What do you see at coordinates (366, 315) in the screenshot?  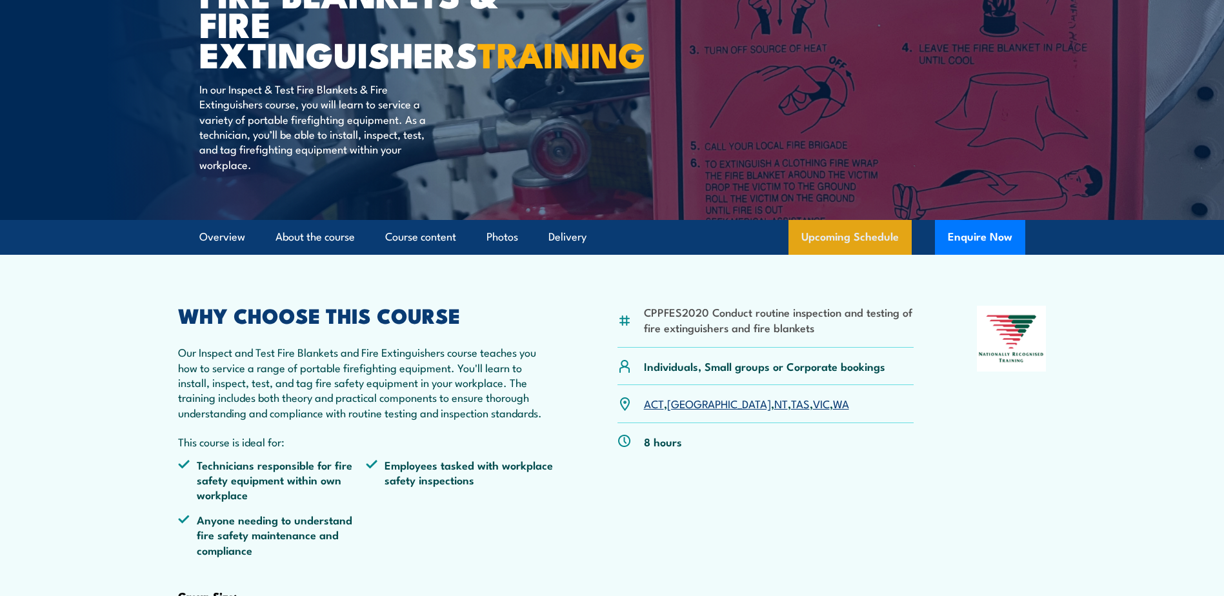 I see `h2: WHY CHOOSE THIS COURSE` at bounding box center [366, 315].